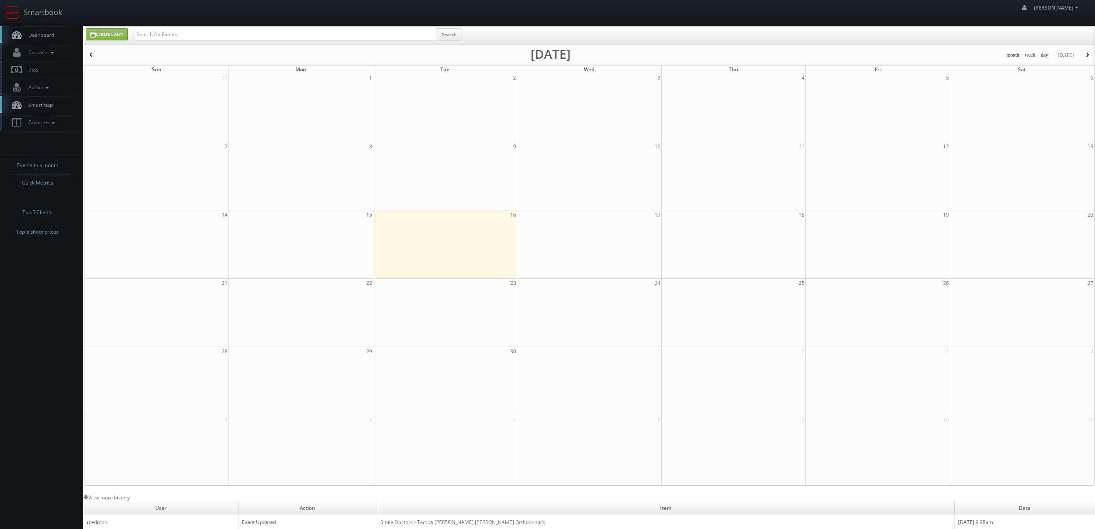 This screenshot has height=529, width=1095. What do you see at coordinates (37, 232) in the screenshot?
I see `span: Top 5 shoot prices` at bounding box center [37, 232].